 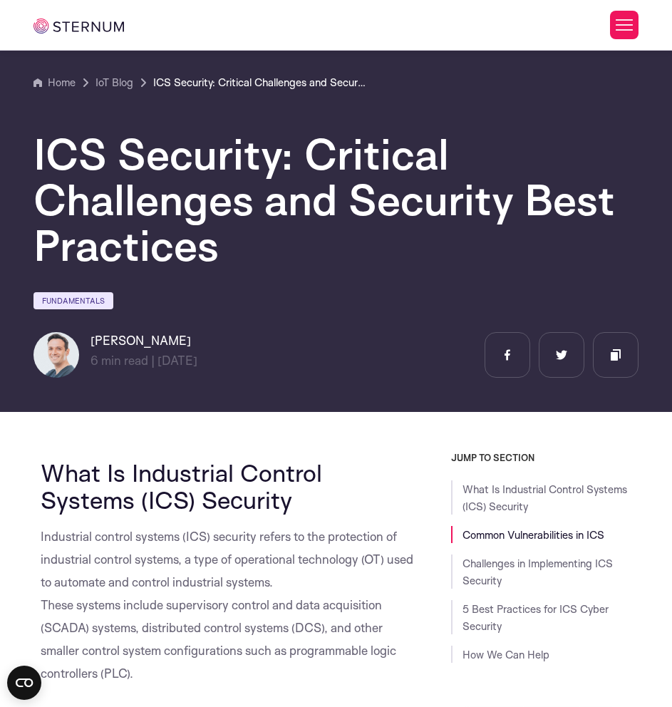 What do you see at coordinates (624, 25) in the screenshot?
I see `button: Toggle Menu` at bounding box center [624, 25].